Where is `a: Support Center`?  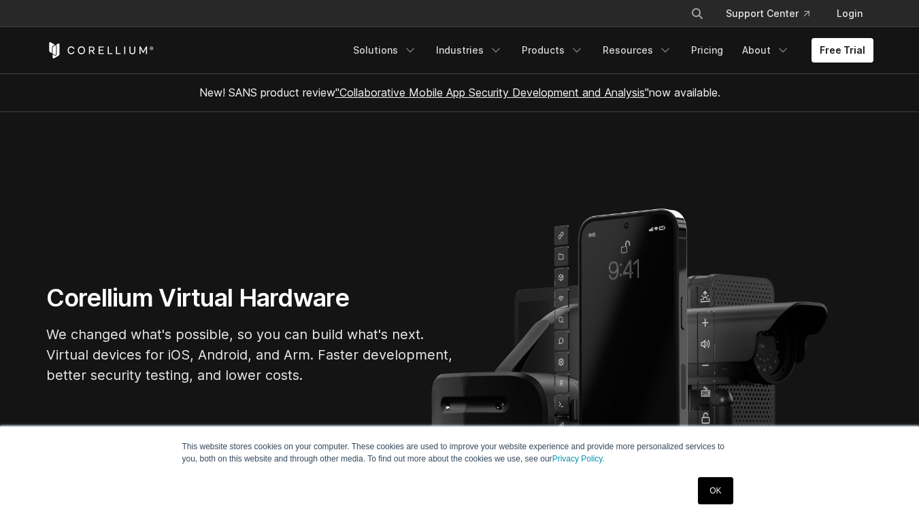 a: Support Center is located at coordinates (767, 14).